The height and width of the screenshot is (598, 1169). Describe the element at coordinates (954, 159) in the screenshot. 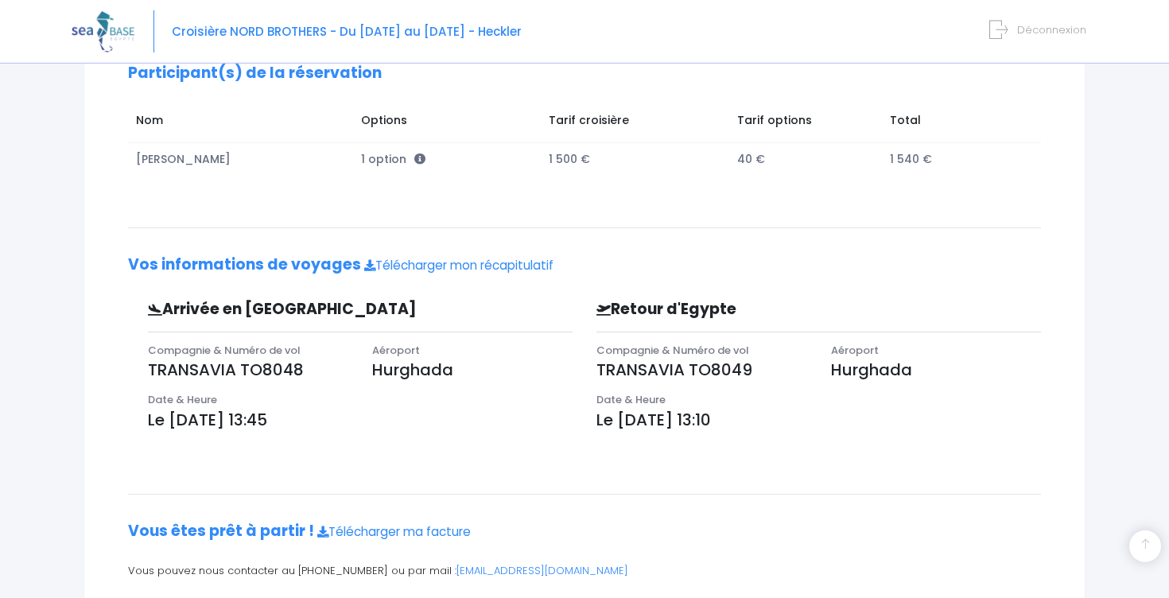

I see `td: 1 540 €` at that location.